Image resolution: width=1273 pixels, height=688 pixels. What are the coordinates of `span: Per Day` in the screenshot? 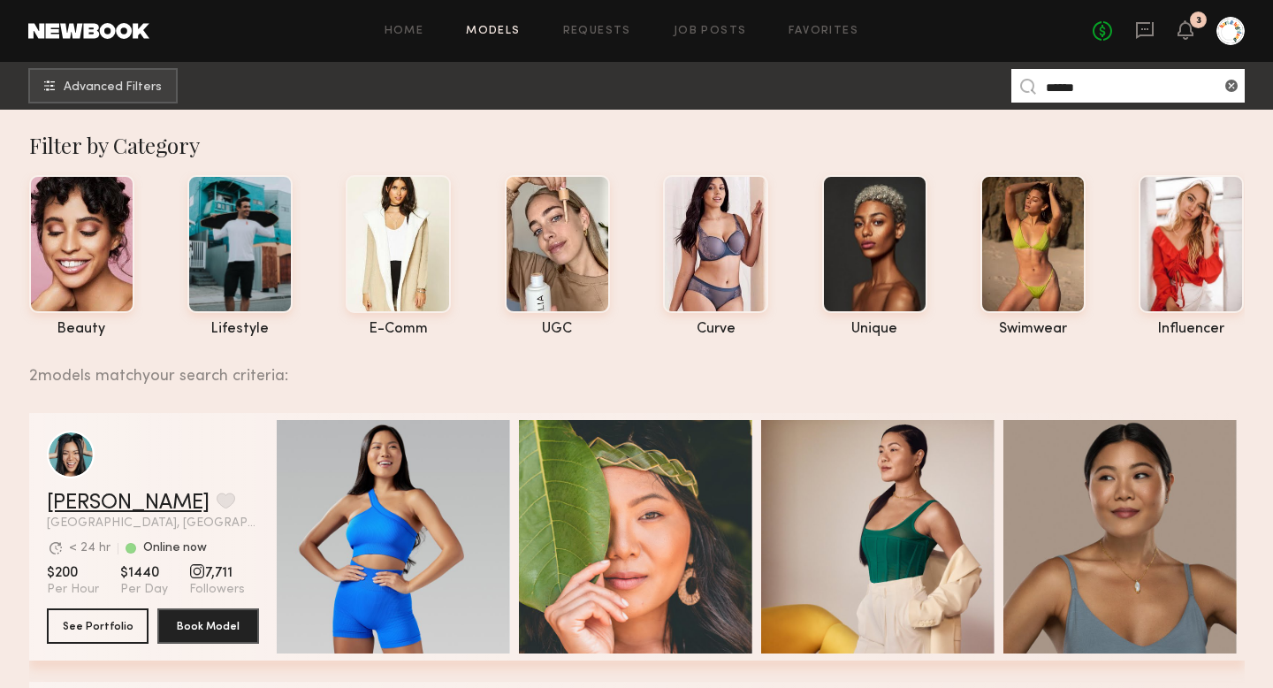 It's located at (144, 590).